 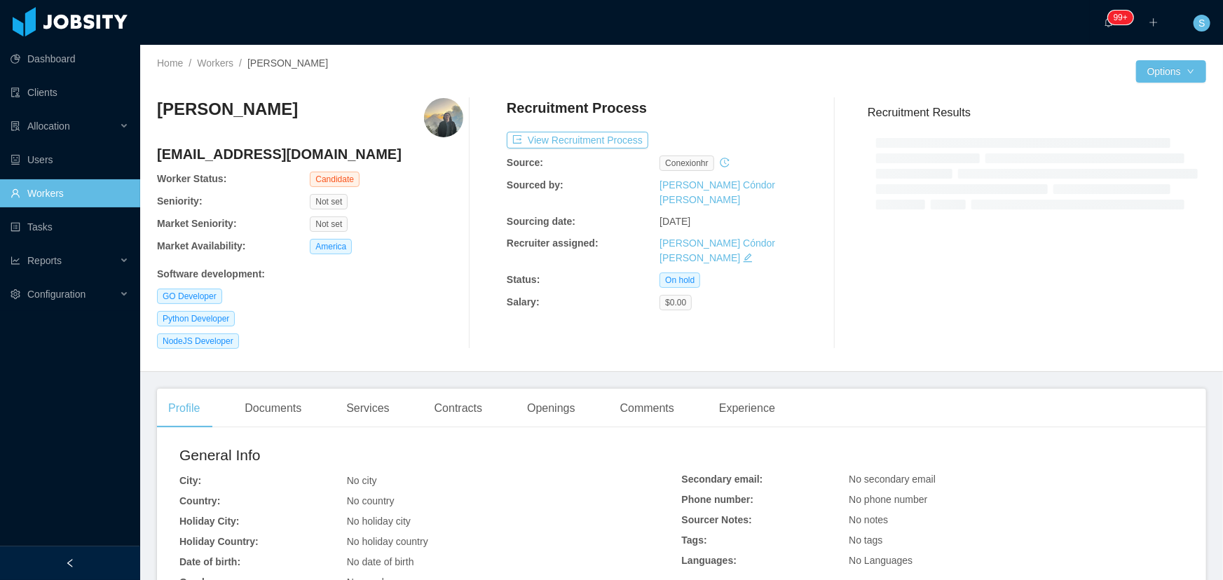 What do you see at coordinates (868, 520) in the screenshot?
I see `span: No notes` at bounding box center [868, 520].